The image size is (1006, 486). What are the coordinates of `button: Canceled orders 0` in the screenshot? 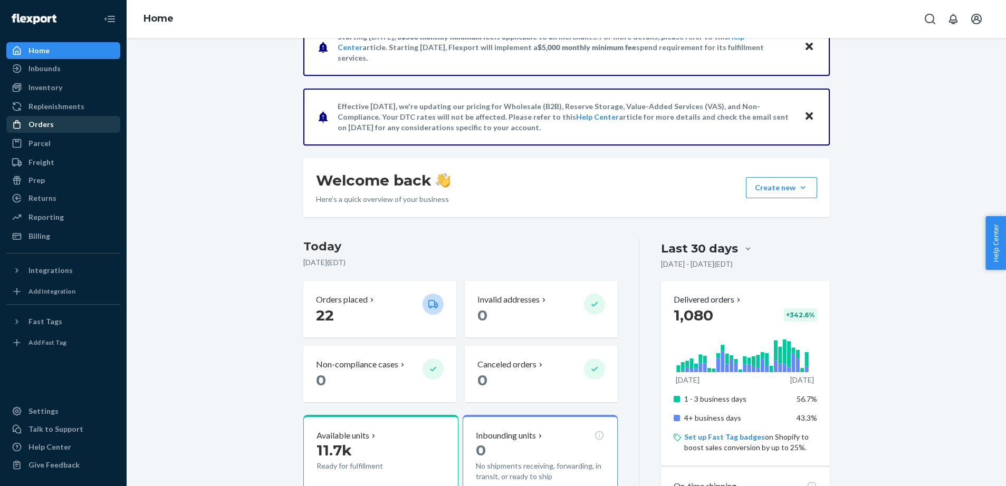 It's located at (541, 374).